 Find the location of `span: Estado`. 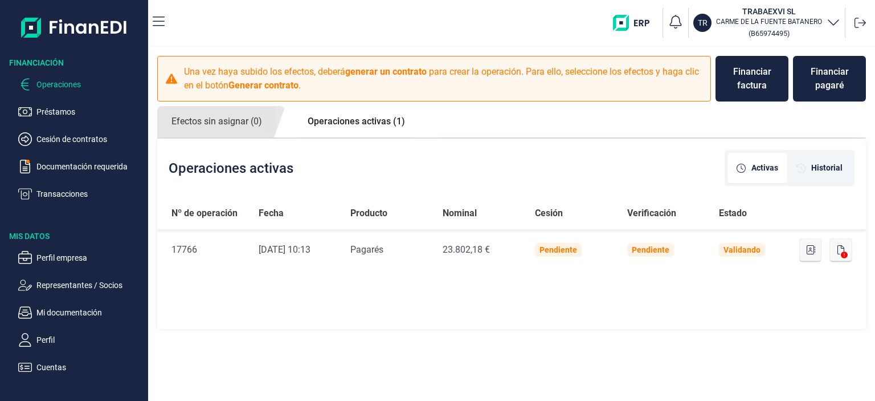

span: Estado is located at coordinates (733, 213).